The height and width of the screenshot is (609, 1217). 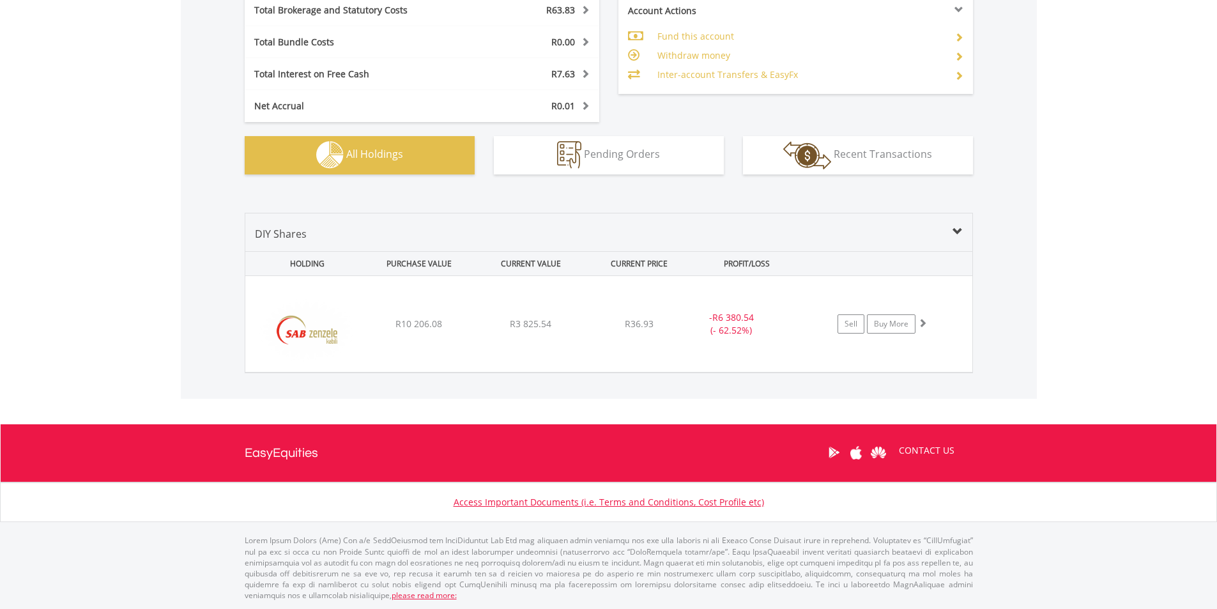 What do you see at coordinates (560, 10) in the screenshot?
I see `span: R63.83` at bounding box center [560, 10].